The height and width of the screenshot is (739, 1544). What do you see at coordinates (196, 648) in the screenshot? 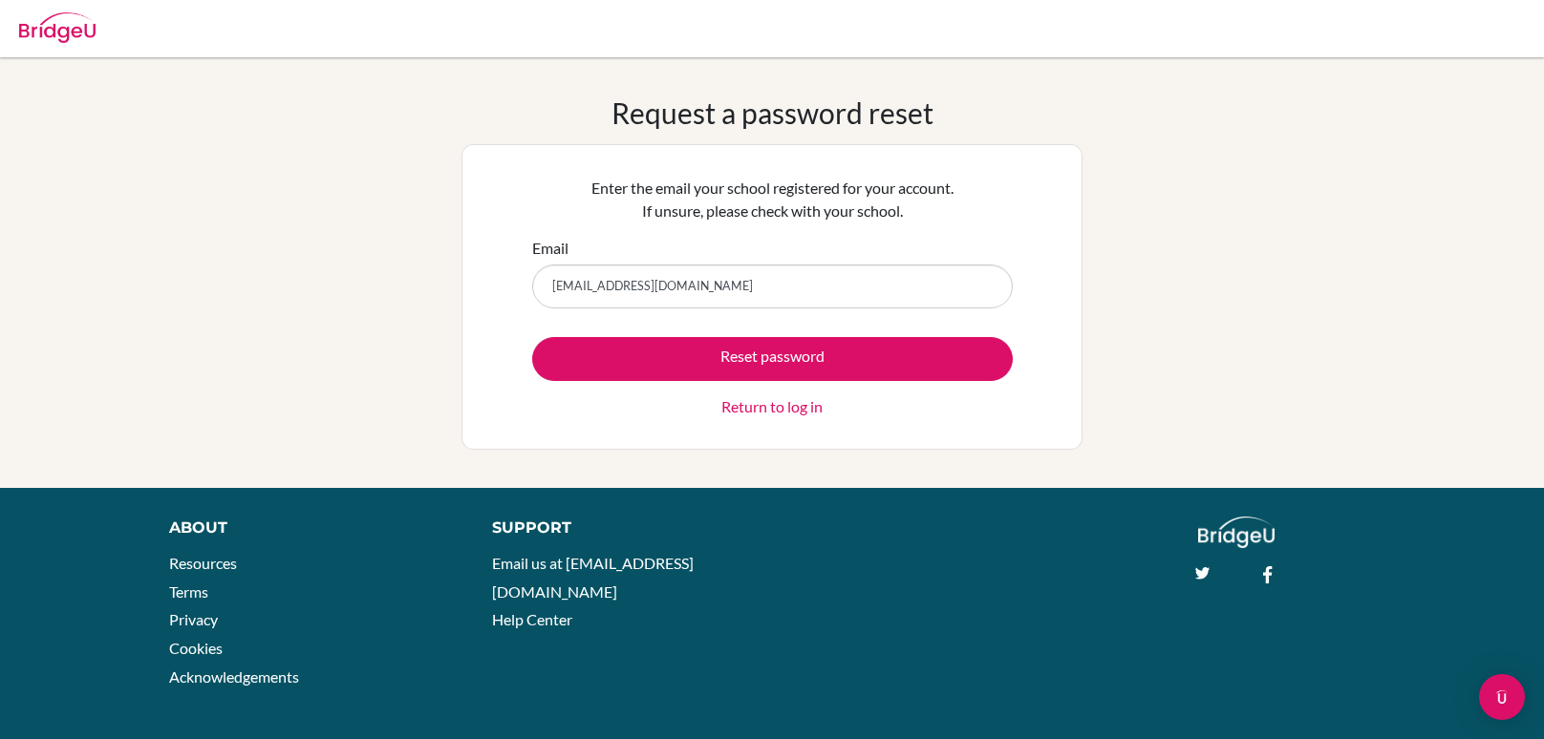
I see `a: Cookies` at bounding box center [196, 648].